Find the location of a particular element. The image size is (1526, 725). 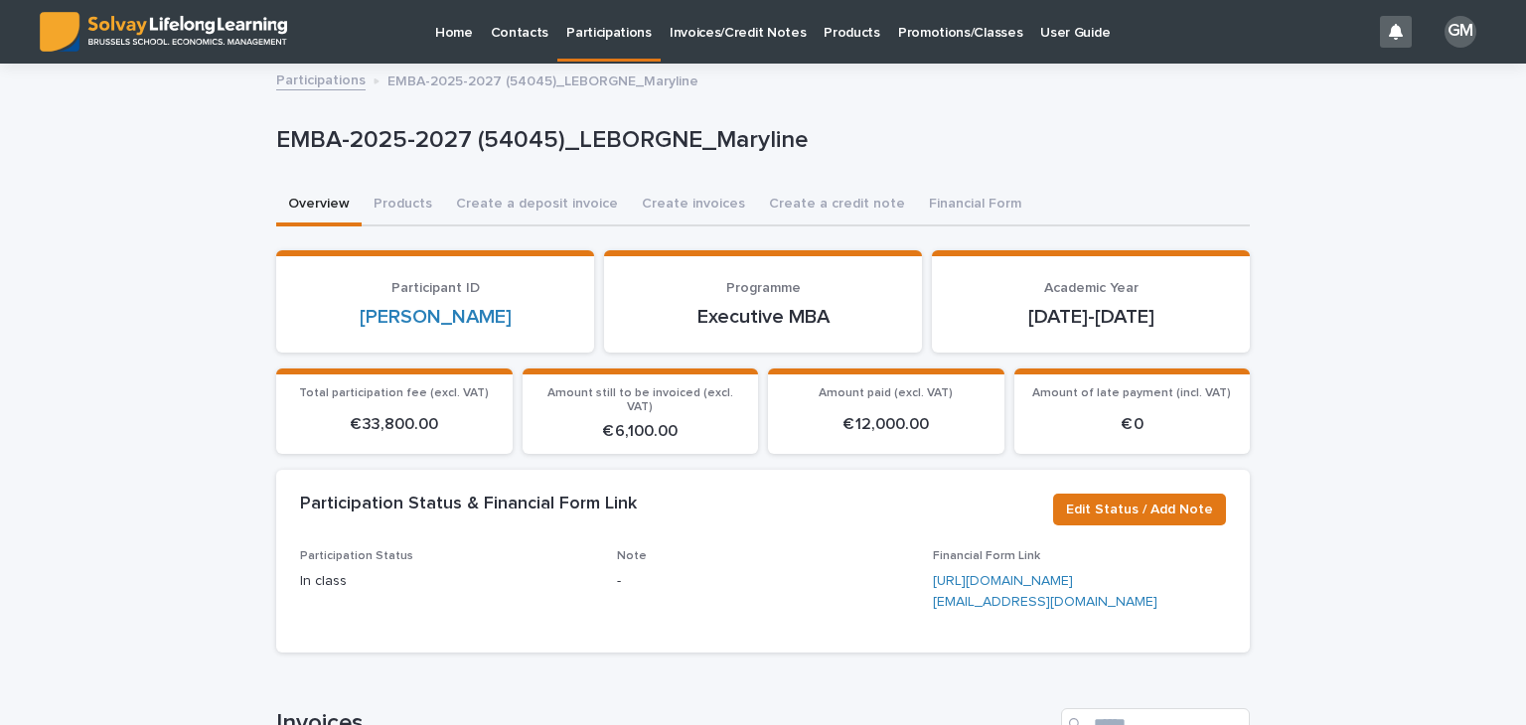

span: Note is located at coordinates (632, 556).